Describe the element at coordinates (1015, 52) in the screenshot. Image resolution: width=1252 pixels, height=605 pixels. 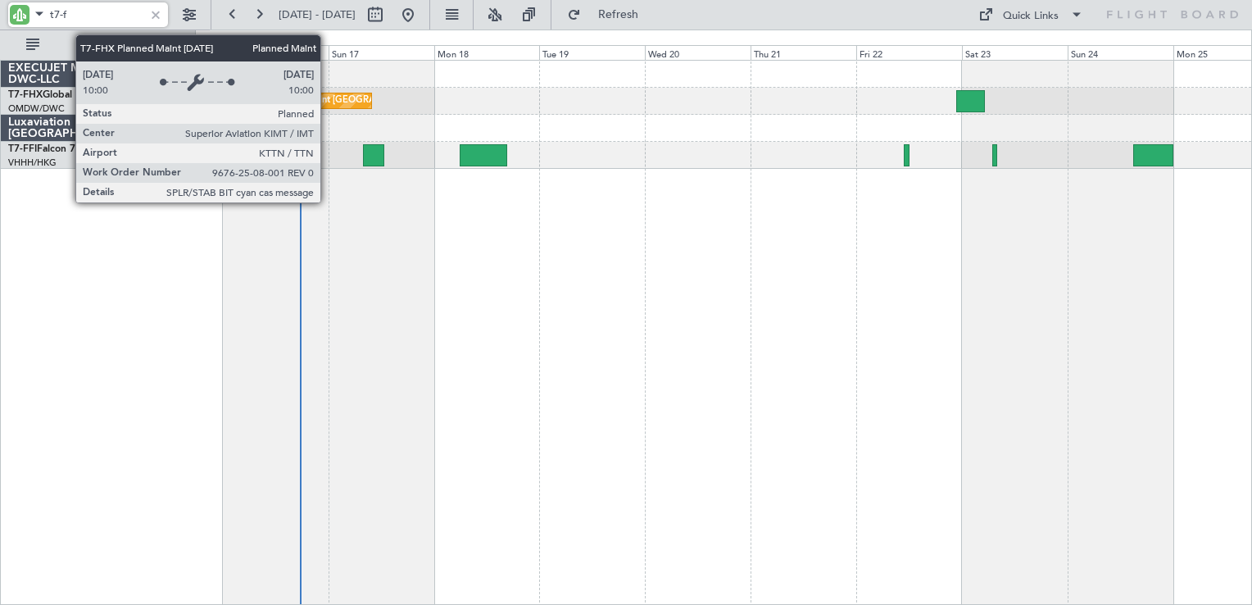
I see `div: Sat 23` at that location.